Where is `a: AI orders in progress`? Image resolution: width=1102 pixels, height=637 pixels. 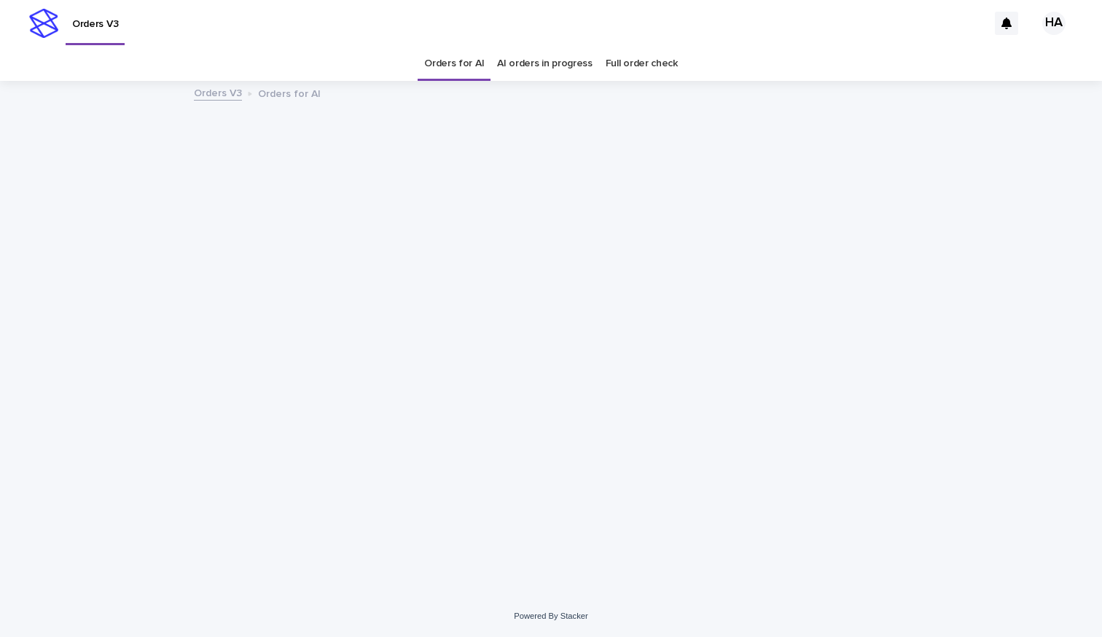 a: AI orders in progress is located at coordinates (544, 63).